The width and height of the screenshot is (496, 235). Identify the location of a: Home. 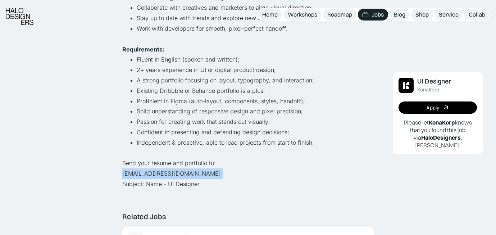
(270, 14).